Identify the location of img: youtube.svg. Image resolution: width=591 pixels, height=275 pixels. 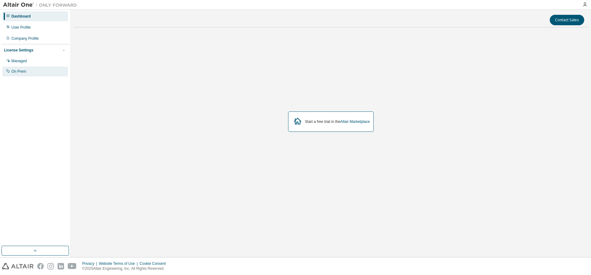
(72, 266).